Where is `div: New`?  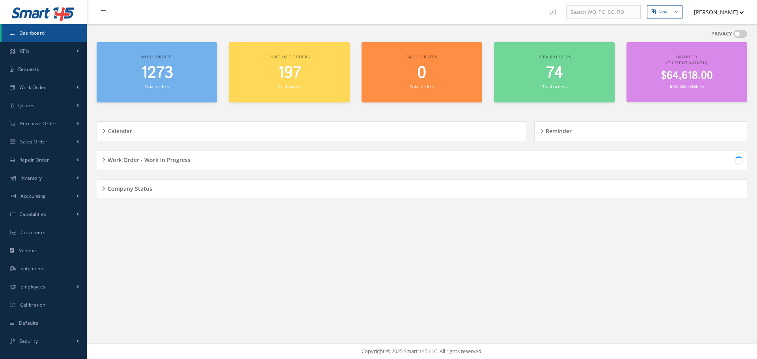 div: New is located at coordinates (662, 12).